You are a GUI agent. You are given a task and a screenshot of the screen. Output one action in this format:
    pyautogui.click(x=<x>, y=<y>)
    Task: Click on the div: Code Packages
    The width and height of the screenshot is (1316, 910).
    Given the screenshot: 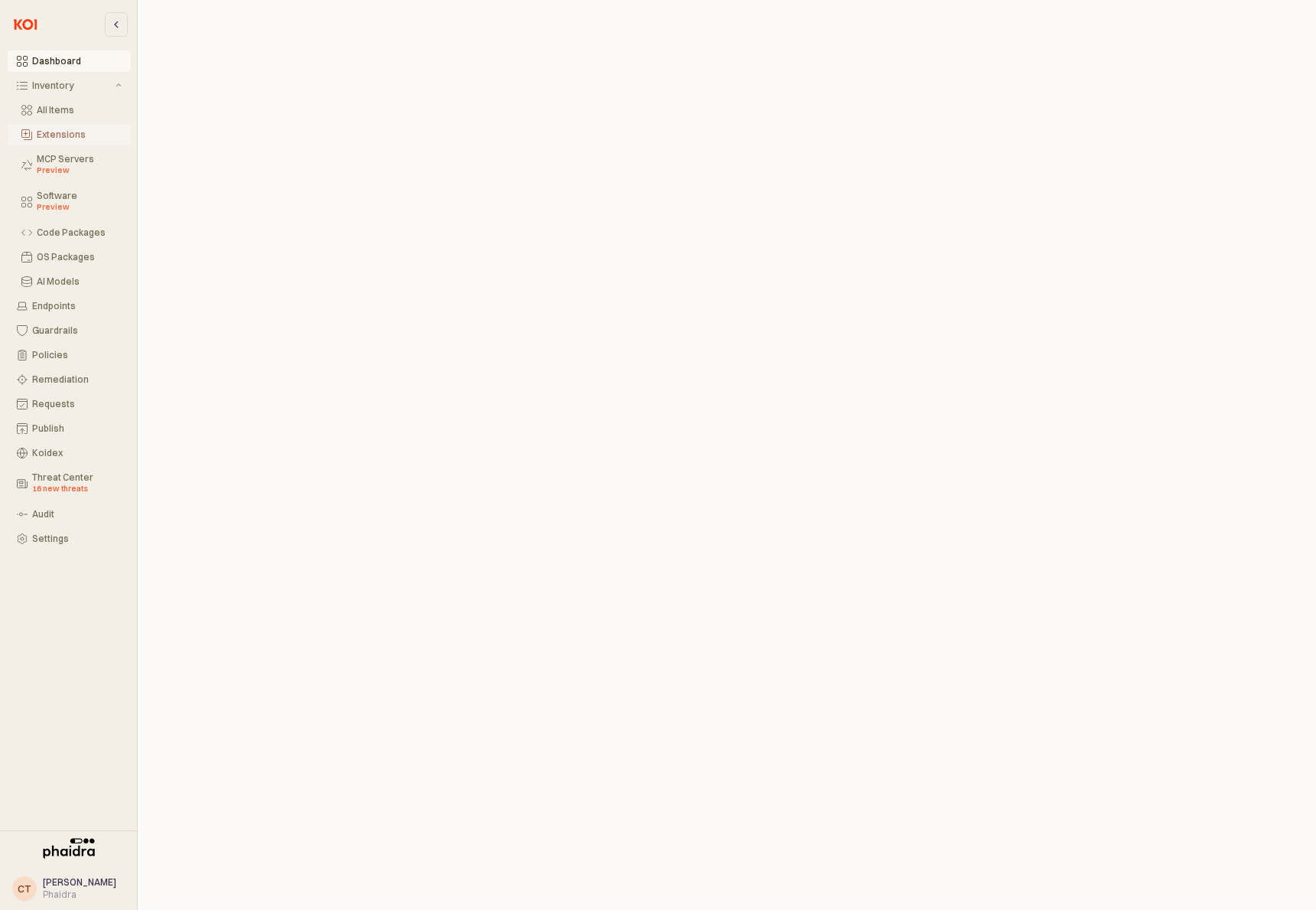 What is the action you would take?
    pyautogui.click(x=79, y=233)
    